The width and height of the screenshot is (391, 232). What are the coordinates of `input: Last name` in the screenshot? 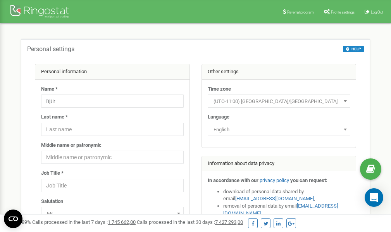 It's located at (113, 130).